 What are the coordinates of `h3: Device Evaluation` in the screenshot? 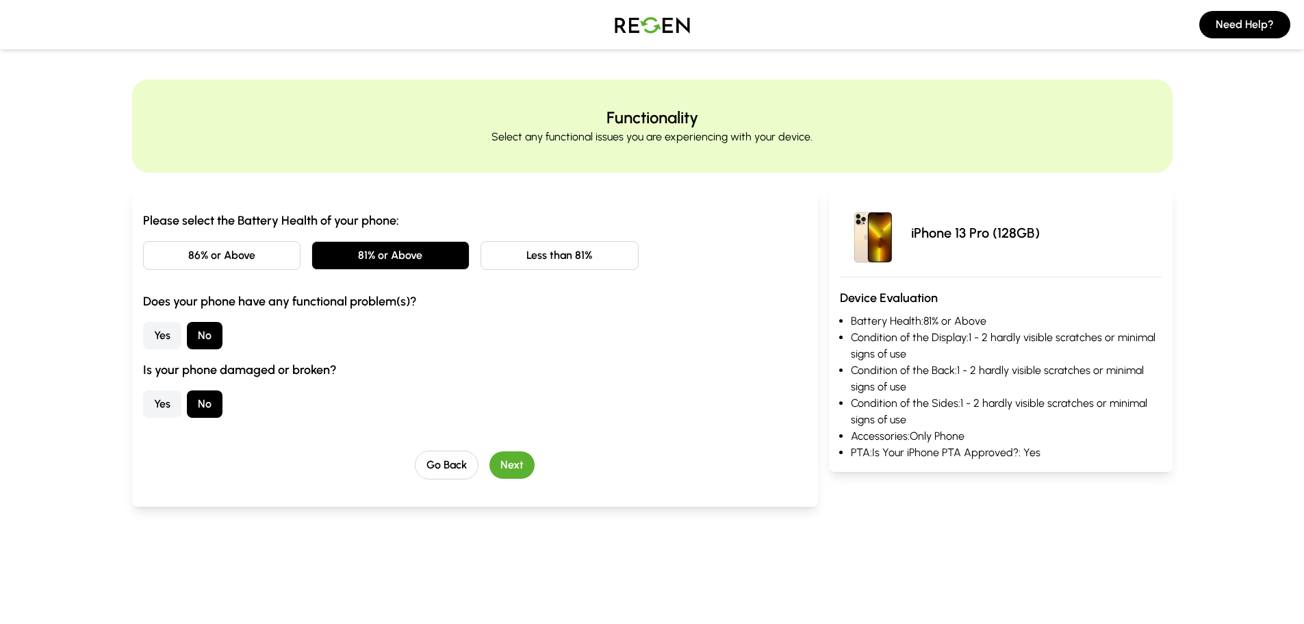 It's located at (1000, 298).